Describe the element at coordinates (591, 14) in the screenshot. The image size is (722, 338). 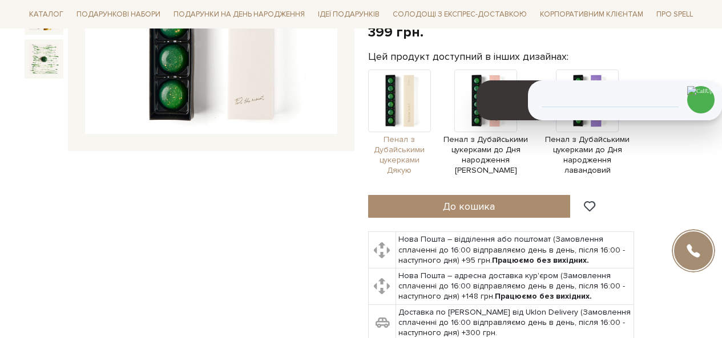
I see `a: Корпоративним клієнтам` at that location.